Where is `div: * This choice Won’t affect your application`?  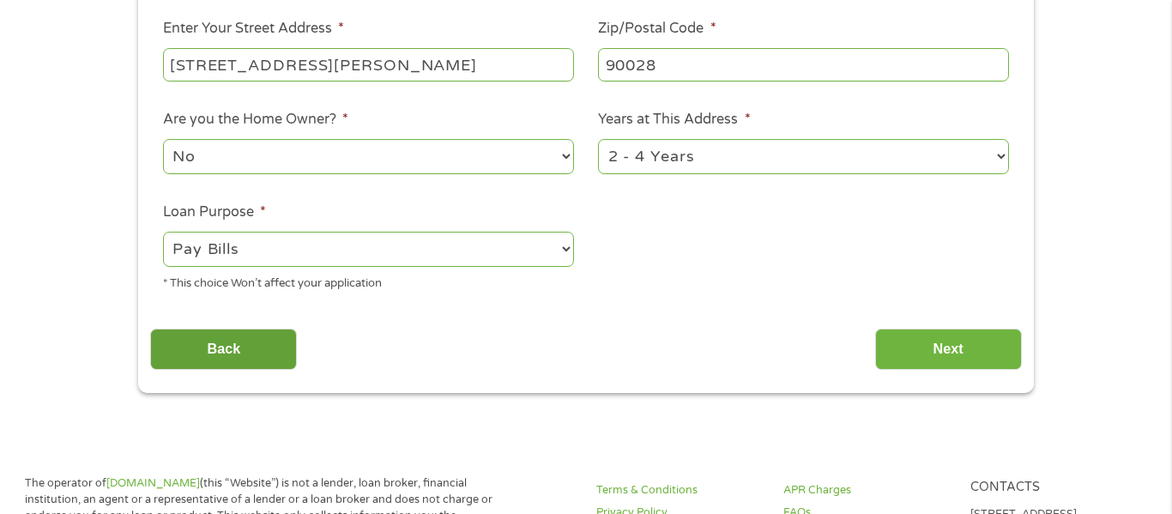
div: * This choice Won’t affect your application is located at coordinates (368, 280).